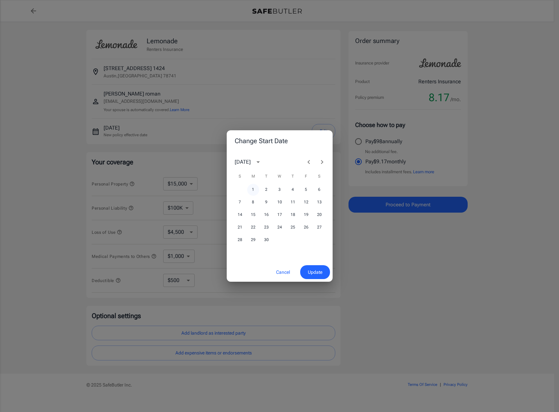 The height and width of the screenshot is (412, 559). What do you see at coordinates (258, 162) in the screenshot?
I see `button: calendar view is open, switch to year view` at bounding box center [258, 162].